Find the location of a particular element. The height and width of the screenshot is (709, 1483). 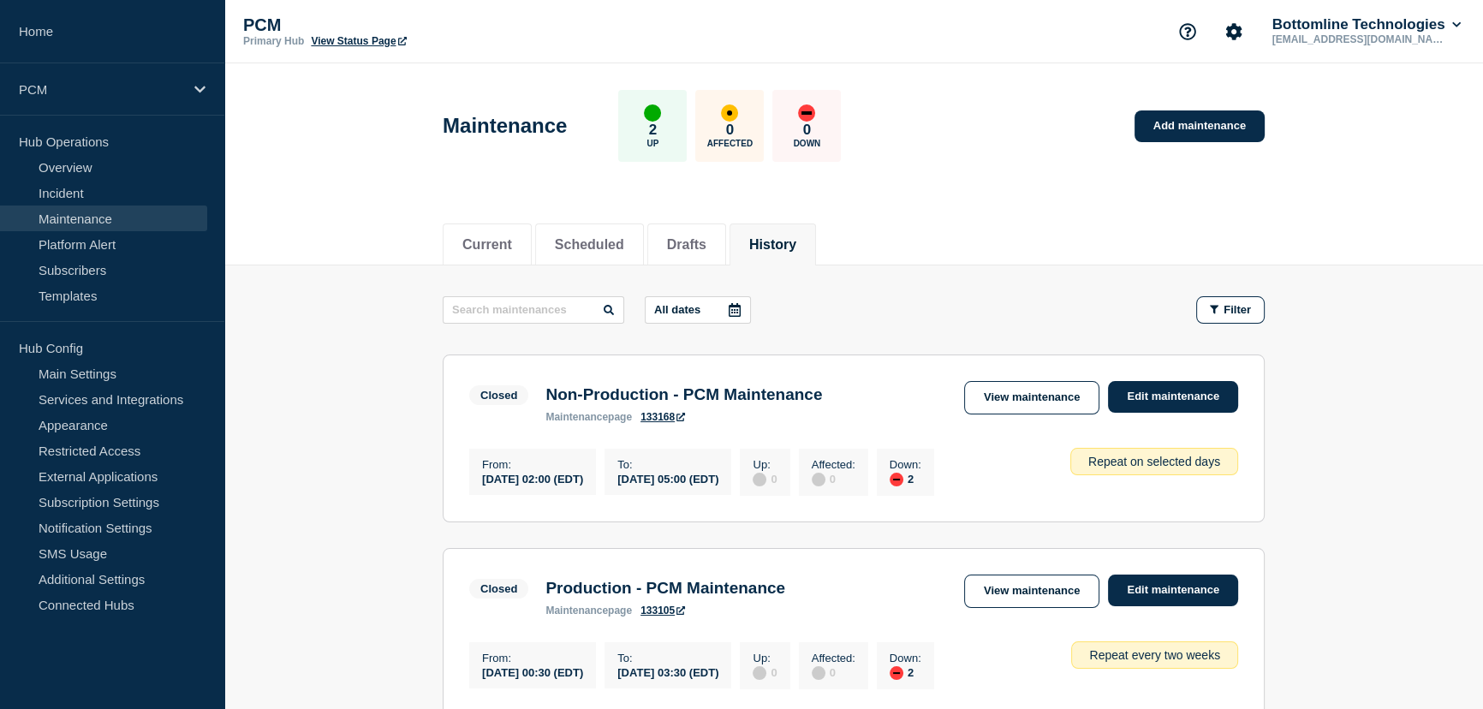

p: Primary Hub is located at coordinates (273, 41).